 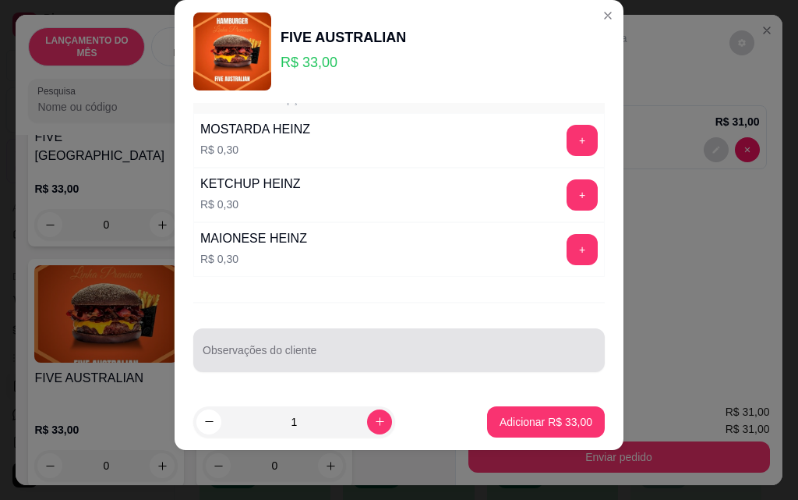 I want to click on div: MAIONESE HEINZ, so click(x=253, y=239).